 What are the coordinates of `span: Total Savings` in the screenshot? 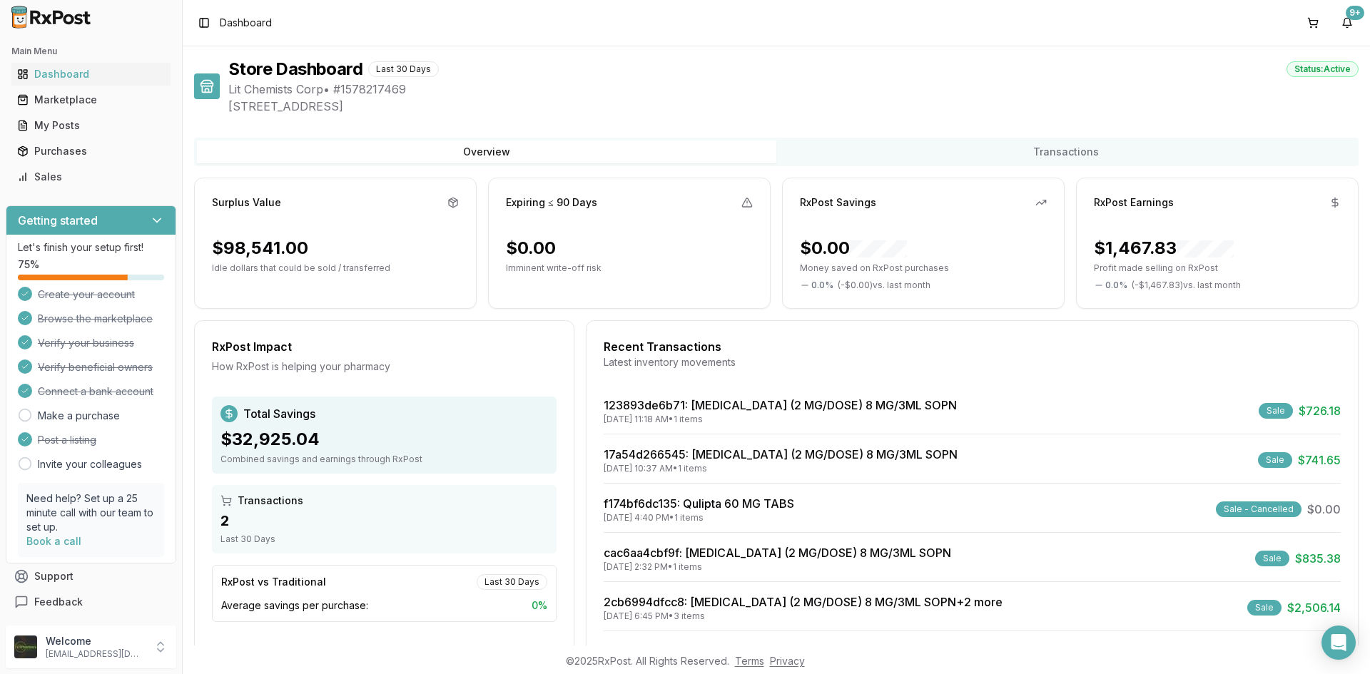 It's located at (279, 414).